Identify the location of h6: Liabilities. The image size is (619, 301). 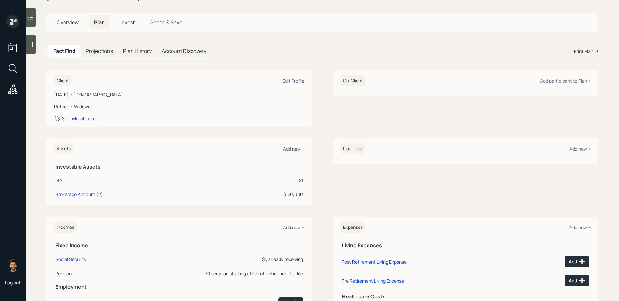
(352, 149).